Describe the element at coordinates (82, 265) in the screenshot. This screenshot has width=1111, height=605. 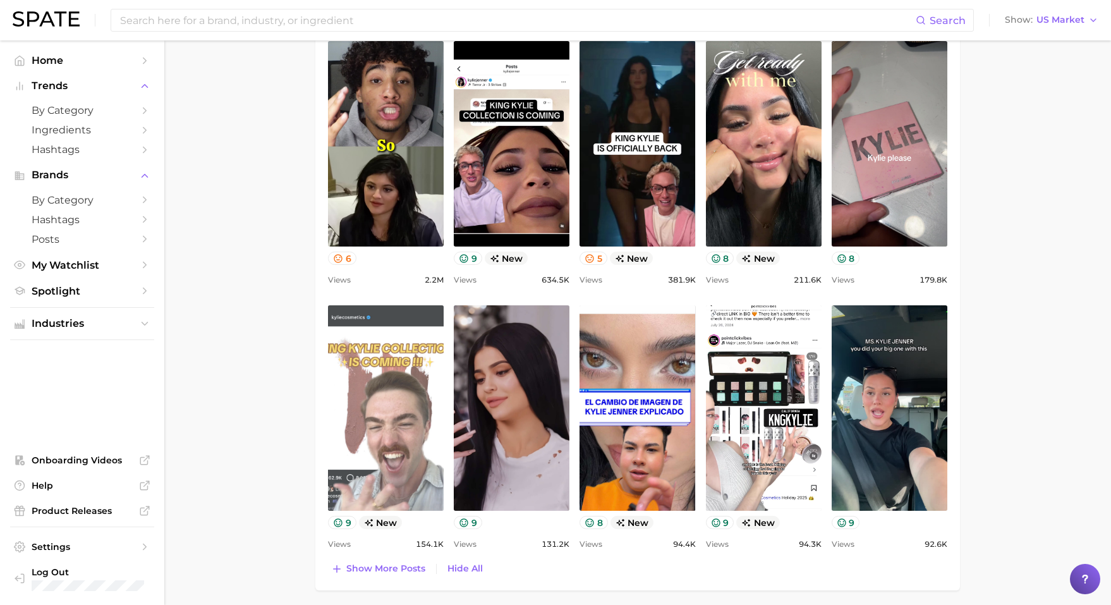
I see `span: My Watchlist` at that location.